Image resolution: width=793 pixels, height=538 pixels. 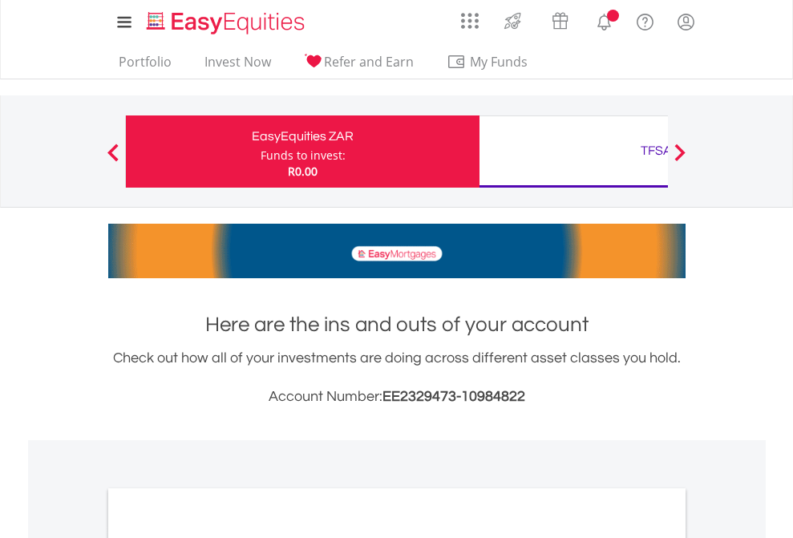 I want to click on span: R0.00, so click(x=302, y=171).